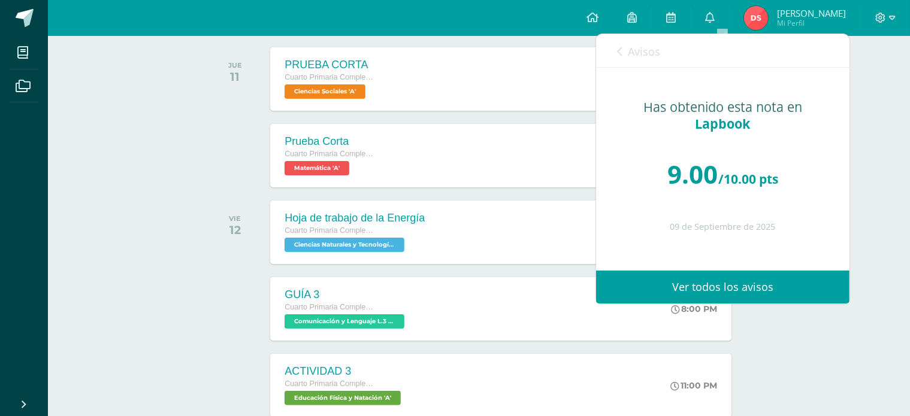  I want to click on div: VIE, so click(235, 219).